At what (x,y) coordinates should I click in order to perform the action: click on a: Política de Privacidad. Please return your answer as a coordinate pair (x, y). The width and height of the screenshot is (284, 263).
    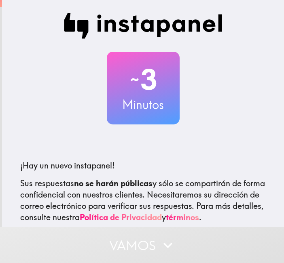
    Looking at the image, I should click on (121, 217).